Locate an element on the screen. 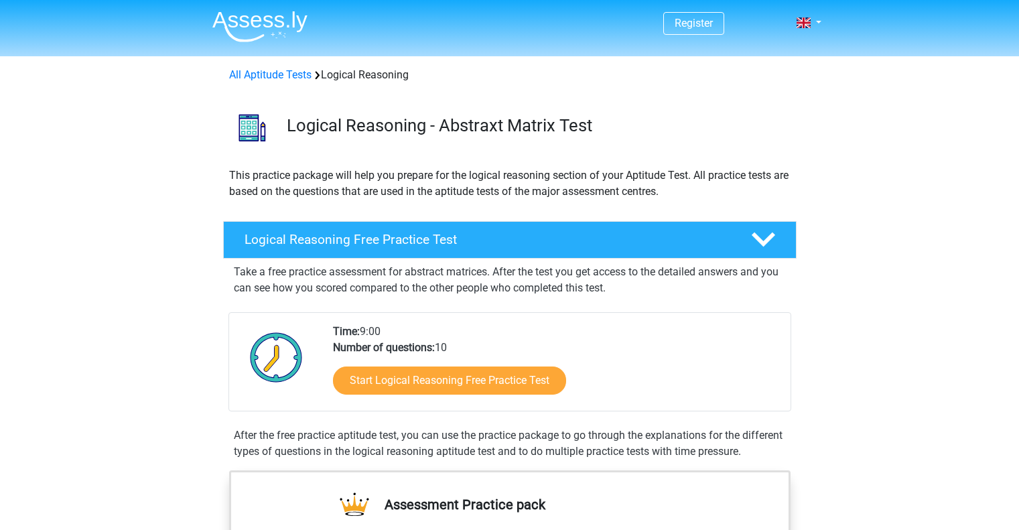 This screenshot has height=530, width=1019. div: 9:00 10 is located at coordinates (556, 367).